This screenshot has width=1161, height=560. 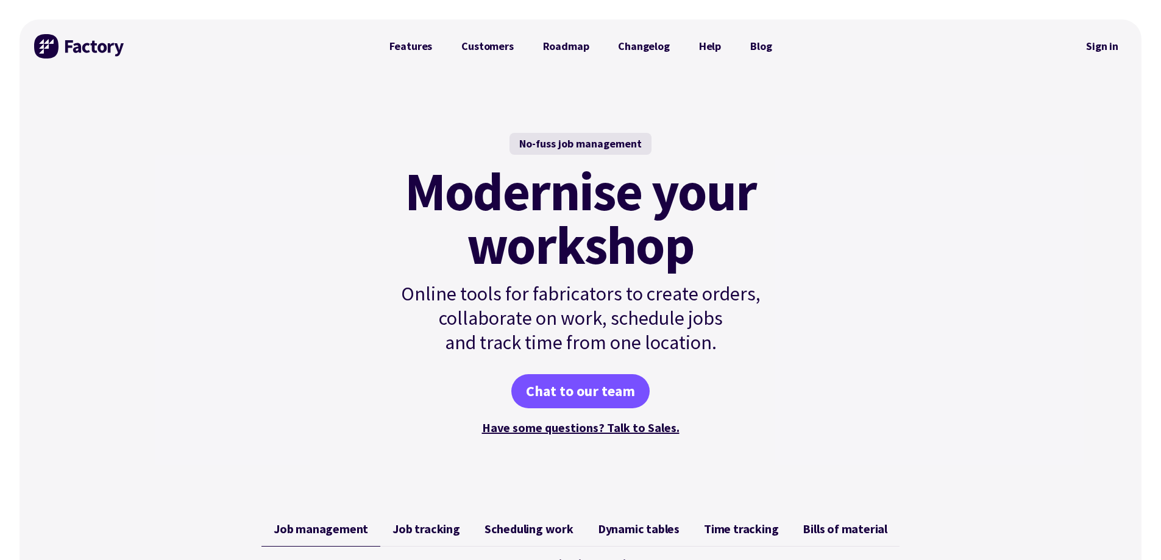 What do you see at coordinates (845, 529) in the screenshot?
I see `span: Bills of material` at bounding box center [845, 529].